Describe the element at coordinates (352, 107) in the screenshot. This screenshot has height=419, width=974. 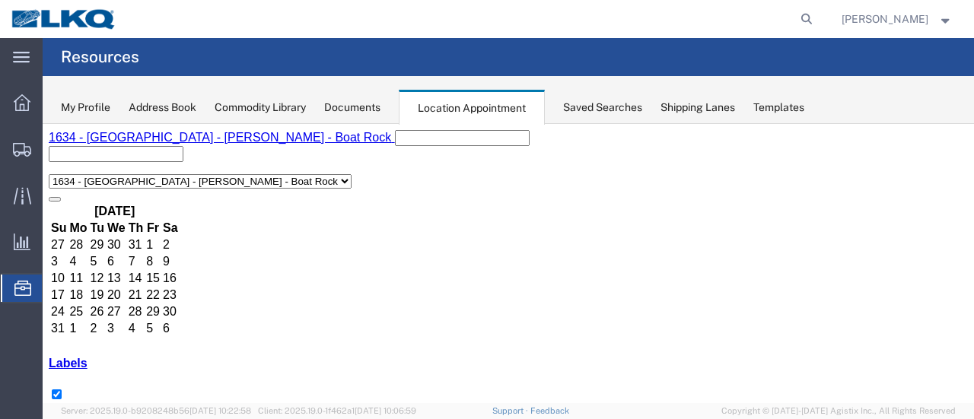
I see `div: Documents` at that location.